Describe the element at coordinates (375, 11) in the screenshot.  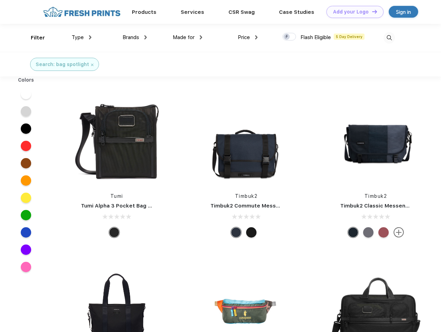
I see `img: DT` at that location.